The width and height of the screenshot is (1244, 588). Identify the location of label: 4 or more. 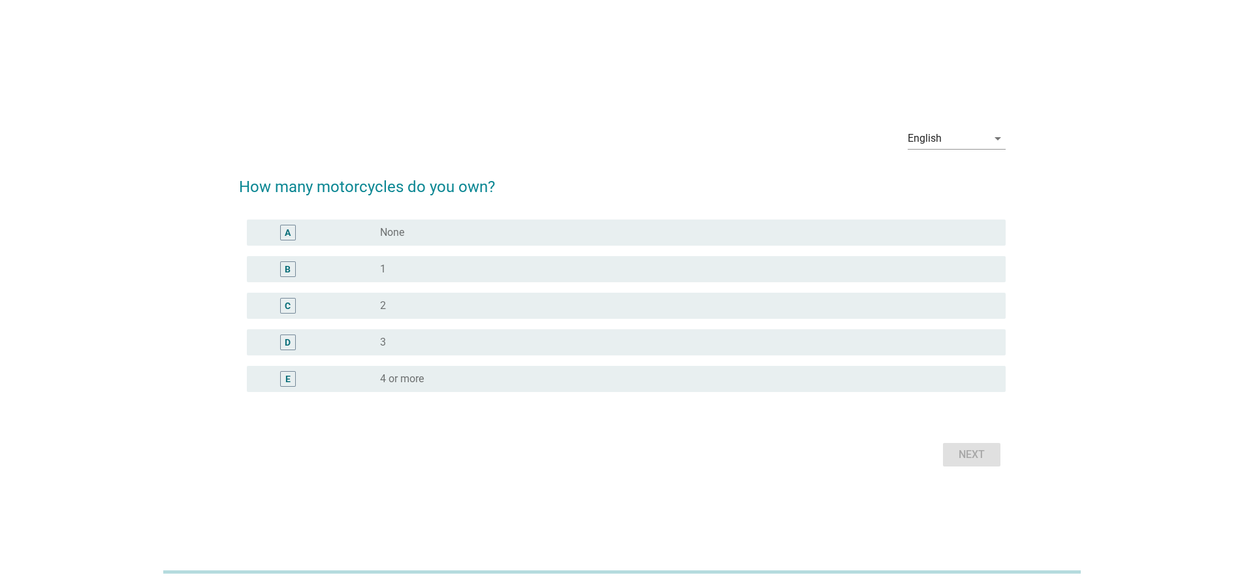
(402, 379).